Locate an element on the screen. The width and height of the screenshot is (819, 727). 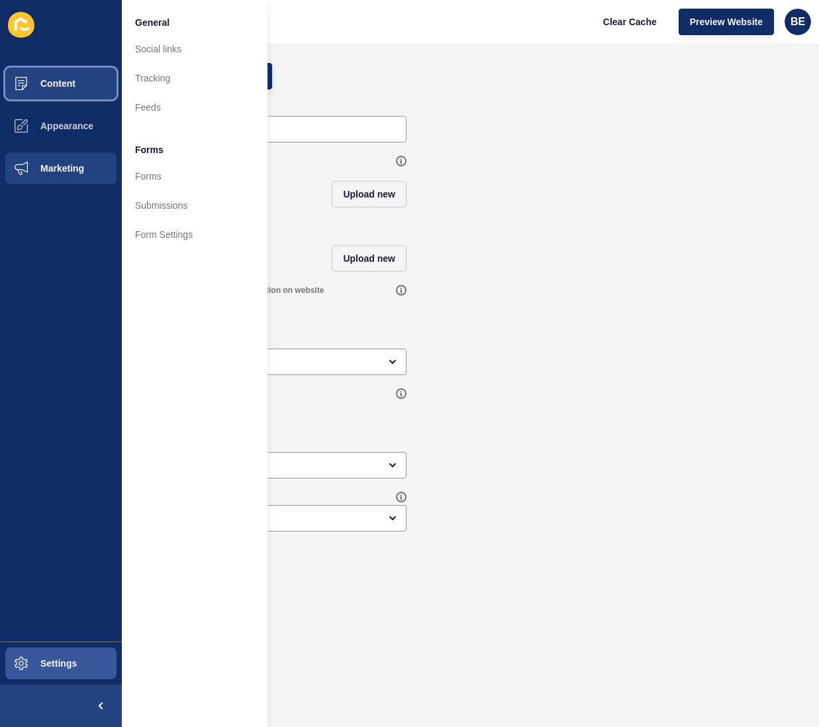
a: Form Settings is located at coordinates (195, 235).